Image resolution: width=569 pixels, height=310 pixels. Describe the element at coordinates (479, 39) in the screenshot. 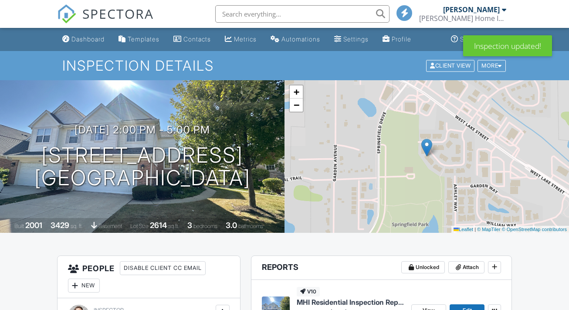

I see `a: Support Center` at that location.